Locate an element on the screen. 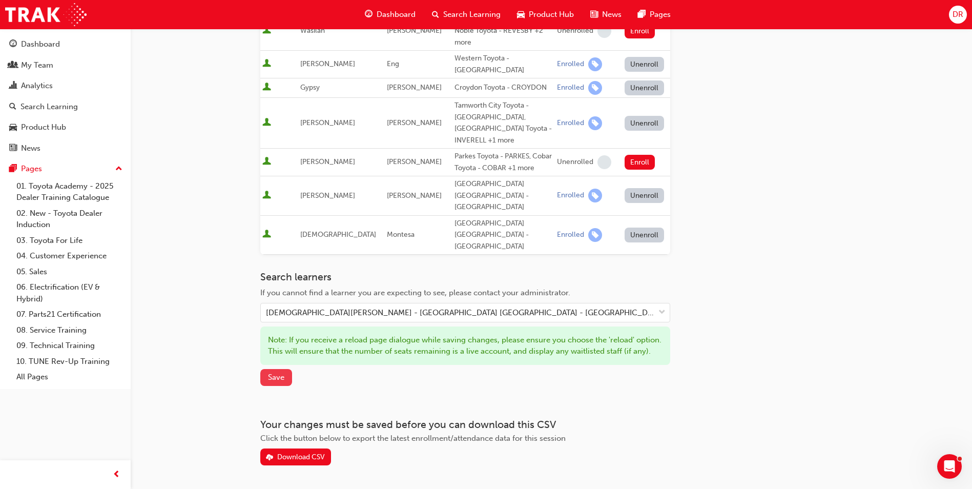 The image size is (972, 489). span: DR is located at coordinates (958, 14).